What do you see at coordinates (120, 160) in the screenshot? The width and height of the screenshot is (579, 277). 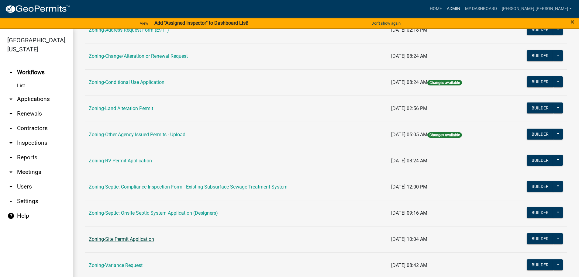 I see `a: Zoning-RV Permit Application` at bounding box center [120, 160].